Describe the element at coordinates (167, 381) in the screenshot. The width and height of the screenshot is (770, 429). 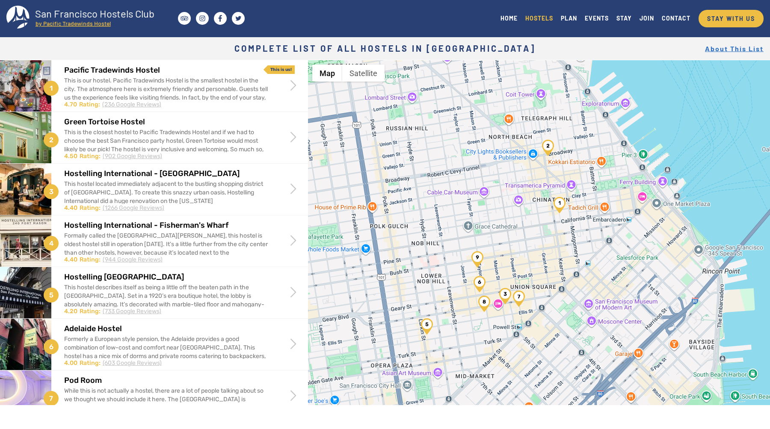
I see `h2: Pod Room` at that location.